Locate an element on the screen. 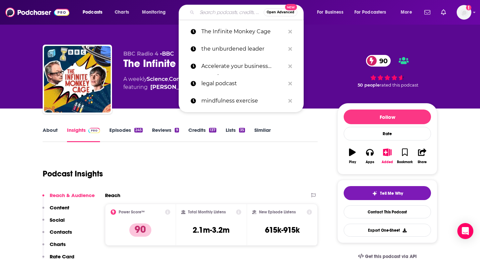 The height and width of the screenshot is (259, 480). svg: Add a profile image is located at coordinates (469, 8).